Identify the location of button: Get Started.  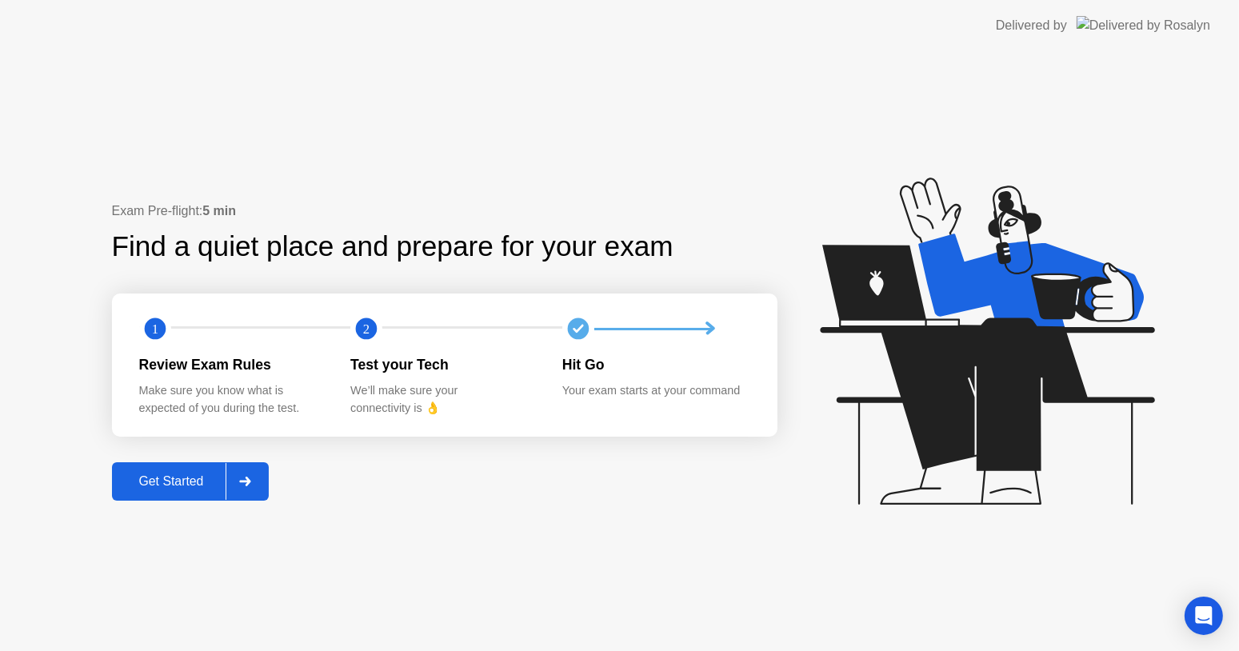
(190, 482).